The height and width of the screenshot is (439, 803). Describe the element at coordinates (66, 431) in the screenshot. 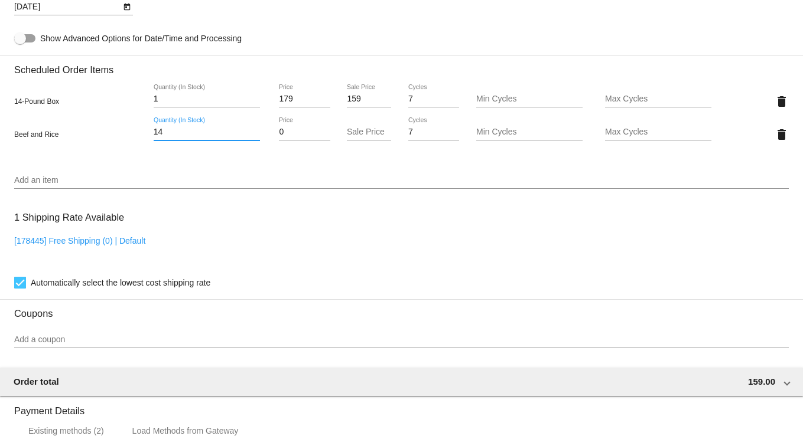

I see `div: Existing methods (2)` at that location.